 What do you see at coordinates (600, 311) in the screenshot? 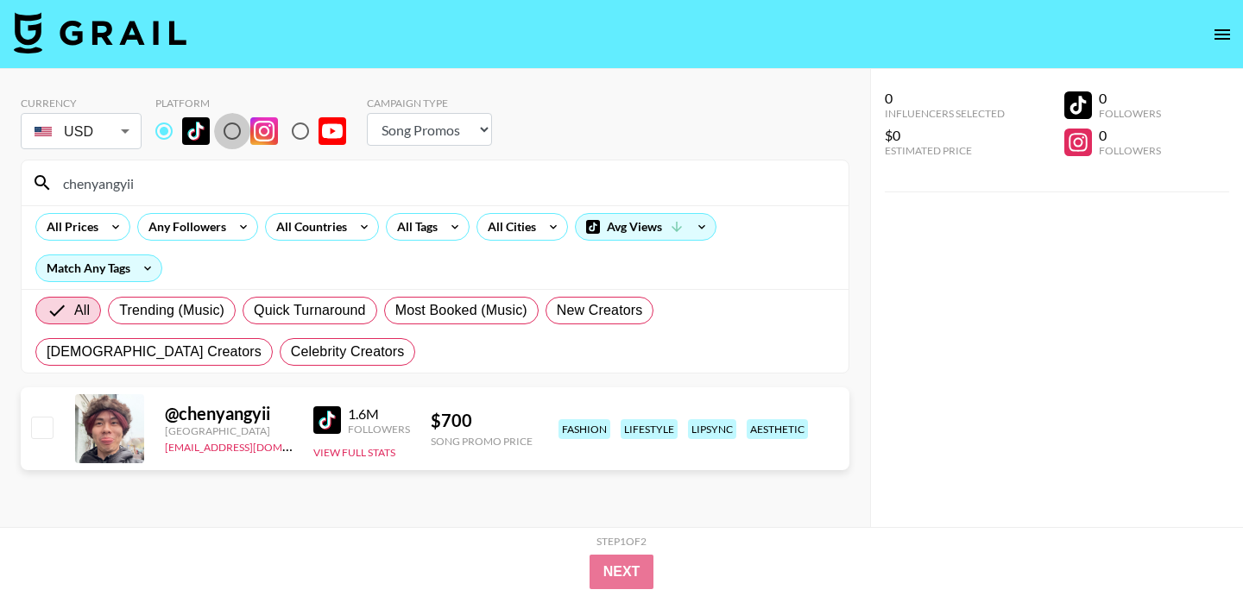
I see `span: New Creators` at bounding box center [600, 311].